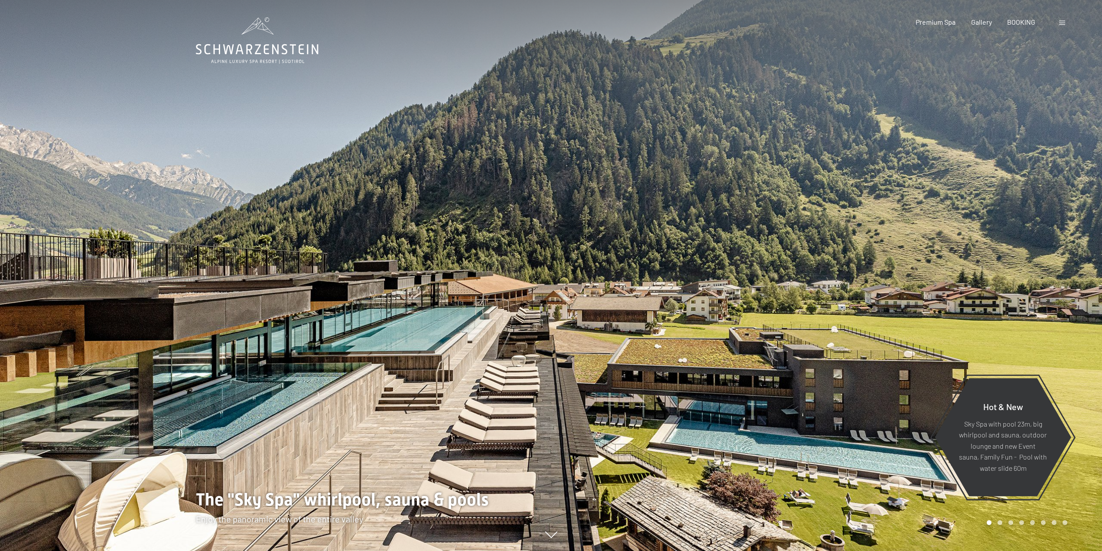 Image resolution: width=1102 pixels, height=551 pixels. I want to click on div: Carousel Page 2, so click(1000, 522).